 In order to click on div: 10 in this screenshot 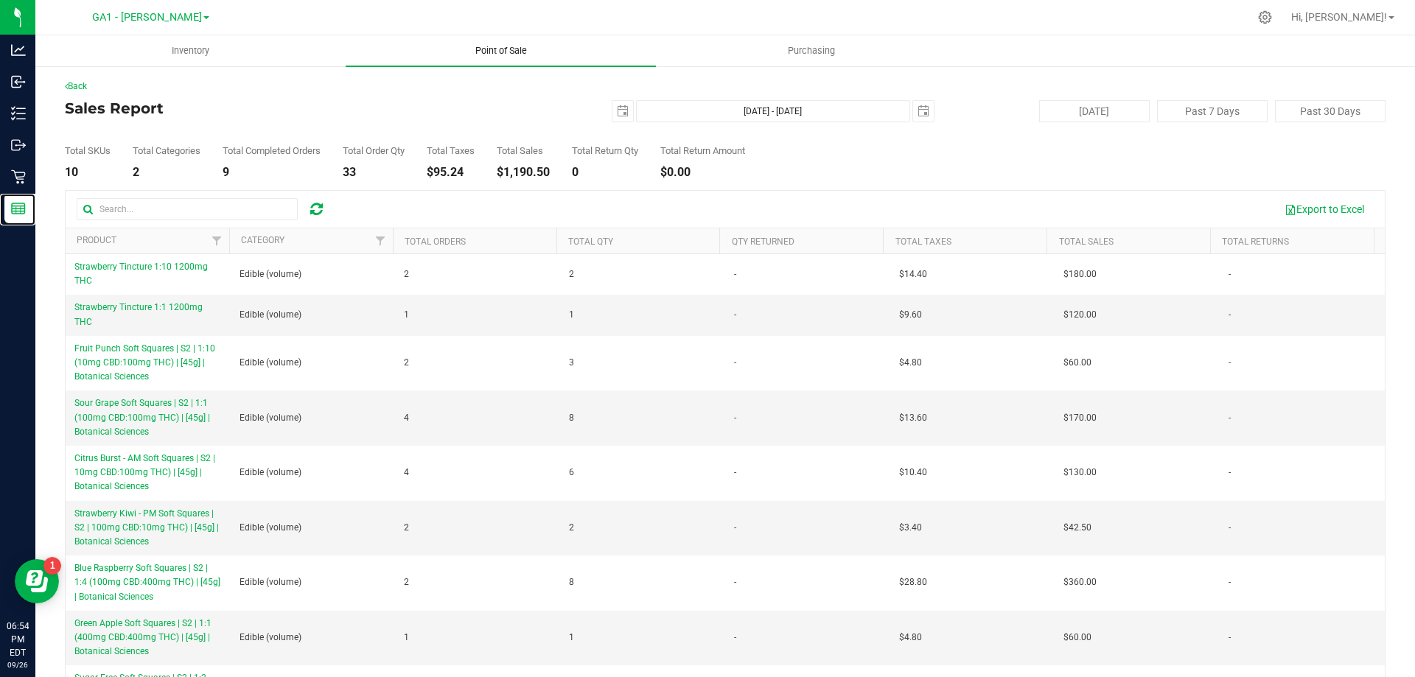, I will do `click(88, 172)`.